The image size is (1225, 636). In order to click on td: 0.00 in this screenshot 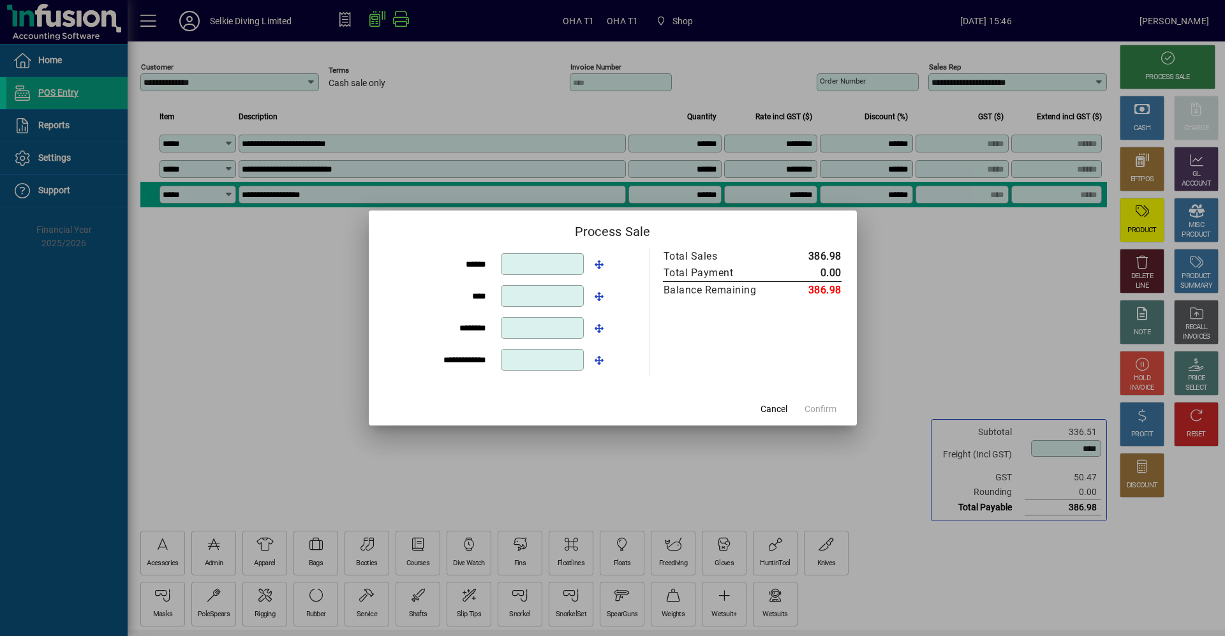, I will do `click(812, 273)`.